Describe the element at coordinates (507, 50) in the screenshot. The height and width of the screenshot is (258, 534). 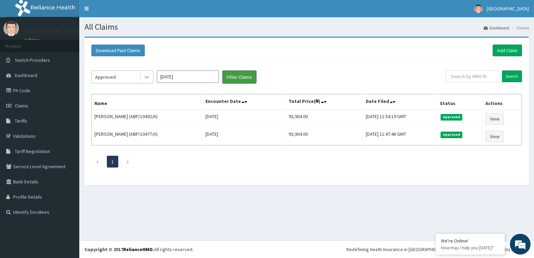
I see `a: Add Claim` at that location.